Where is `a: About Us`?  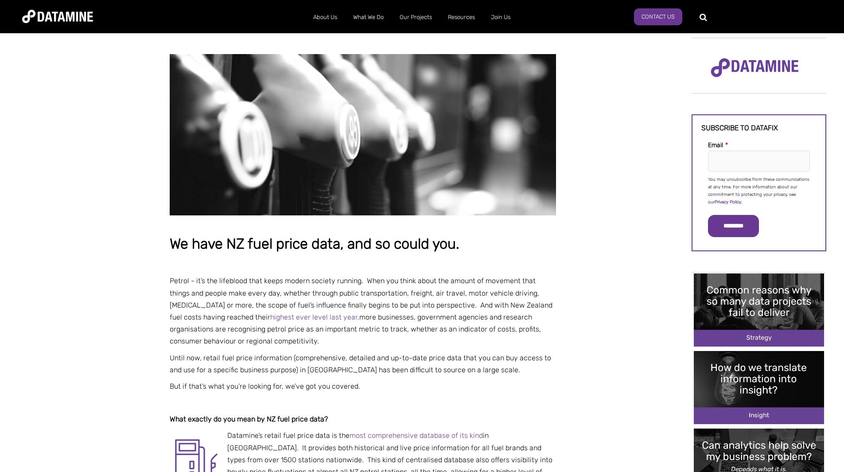
a: About Us is located at coordinates (325, 17).